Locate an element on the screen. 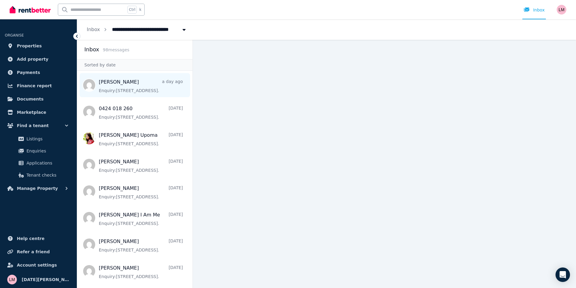  span: Manage Property is located at coordinates (37, 188).